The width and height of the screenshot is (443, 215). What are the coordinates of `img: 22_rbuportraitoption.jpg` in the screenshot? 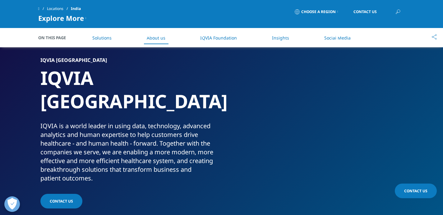 It's located at (319, 120).